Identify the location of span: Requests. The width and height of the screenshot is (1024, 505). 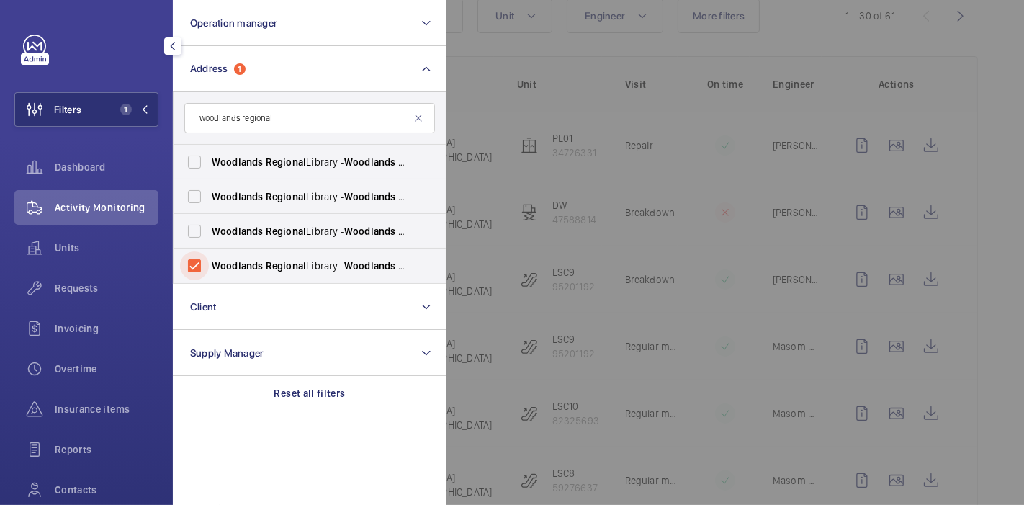
(107, 288).